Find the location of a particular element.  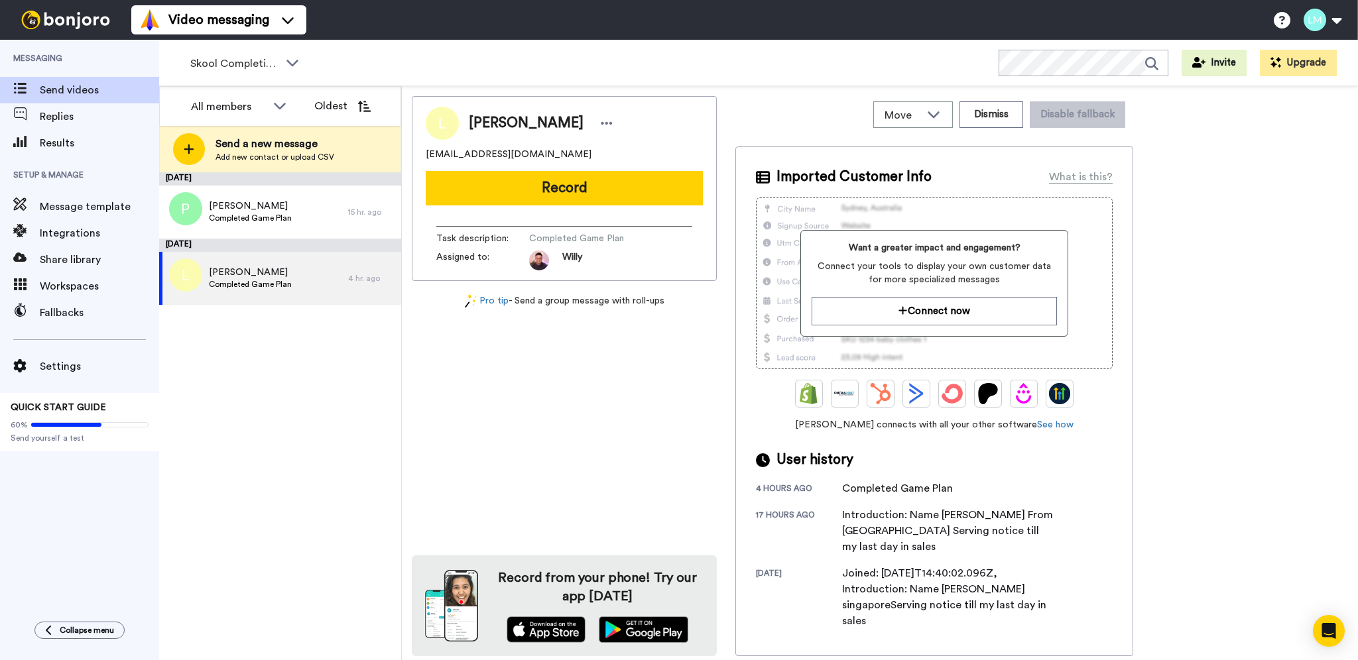

div: Open Intercom Messenger is located at coordinates (1329, 631).